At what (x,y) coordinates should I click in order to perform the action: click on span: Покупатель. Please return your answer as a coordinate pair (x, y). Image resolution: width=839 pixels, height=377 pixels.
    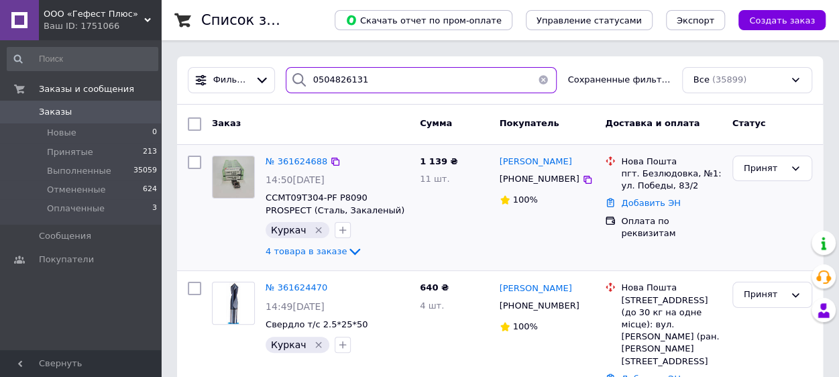
    Looking at the image, I should click on (529, 123).